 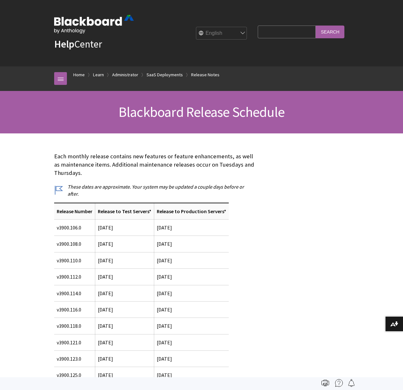 What do you see at coordinates (94, 24) in the screenshot?
I see `img: Blackboard by Anthology` at bounding box center [94, 24].